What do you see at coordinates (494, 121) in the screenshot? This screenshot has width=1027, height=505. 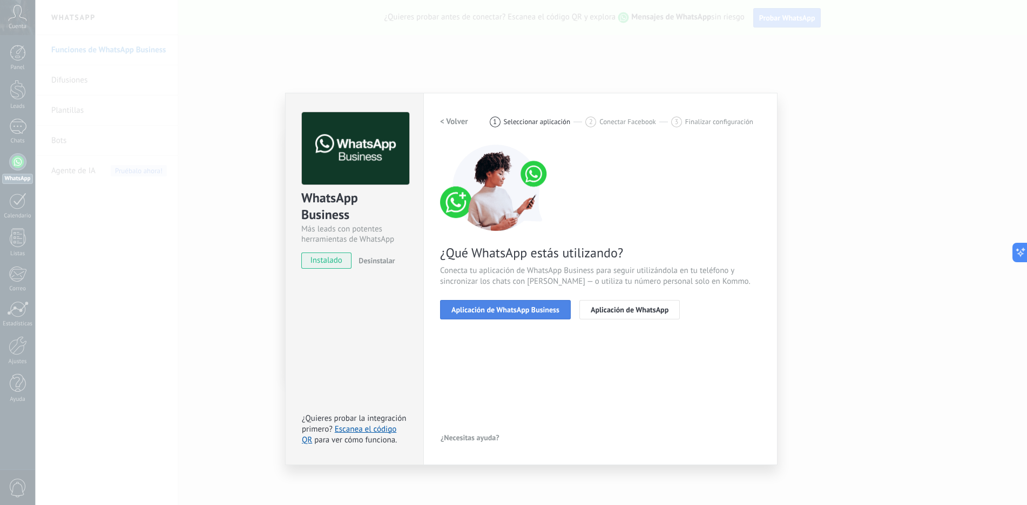 I see `span: 1` at bounding box center [494, 121].